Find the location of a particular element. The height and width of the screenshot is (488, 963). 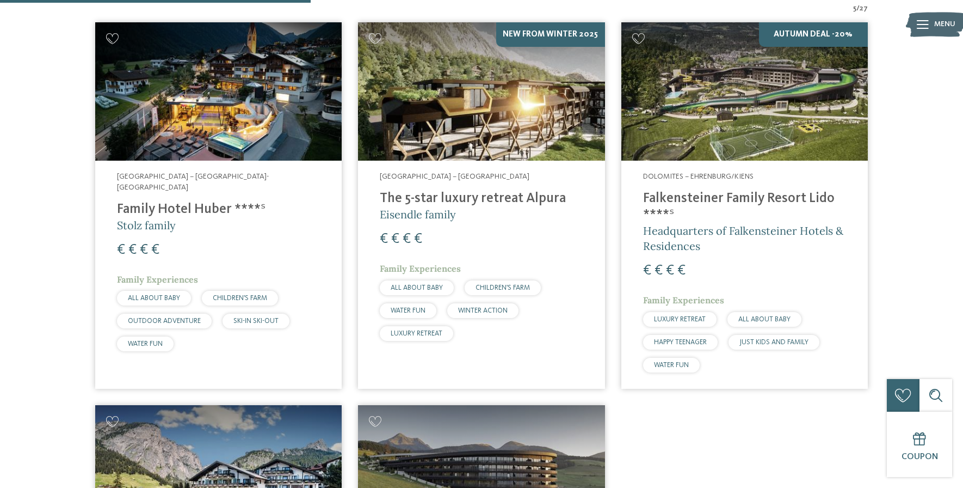

font: OUTDOOR ADVENTURE is located at coordinates (164, 321).